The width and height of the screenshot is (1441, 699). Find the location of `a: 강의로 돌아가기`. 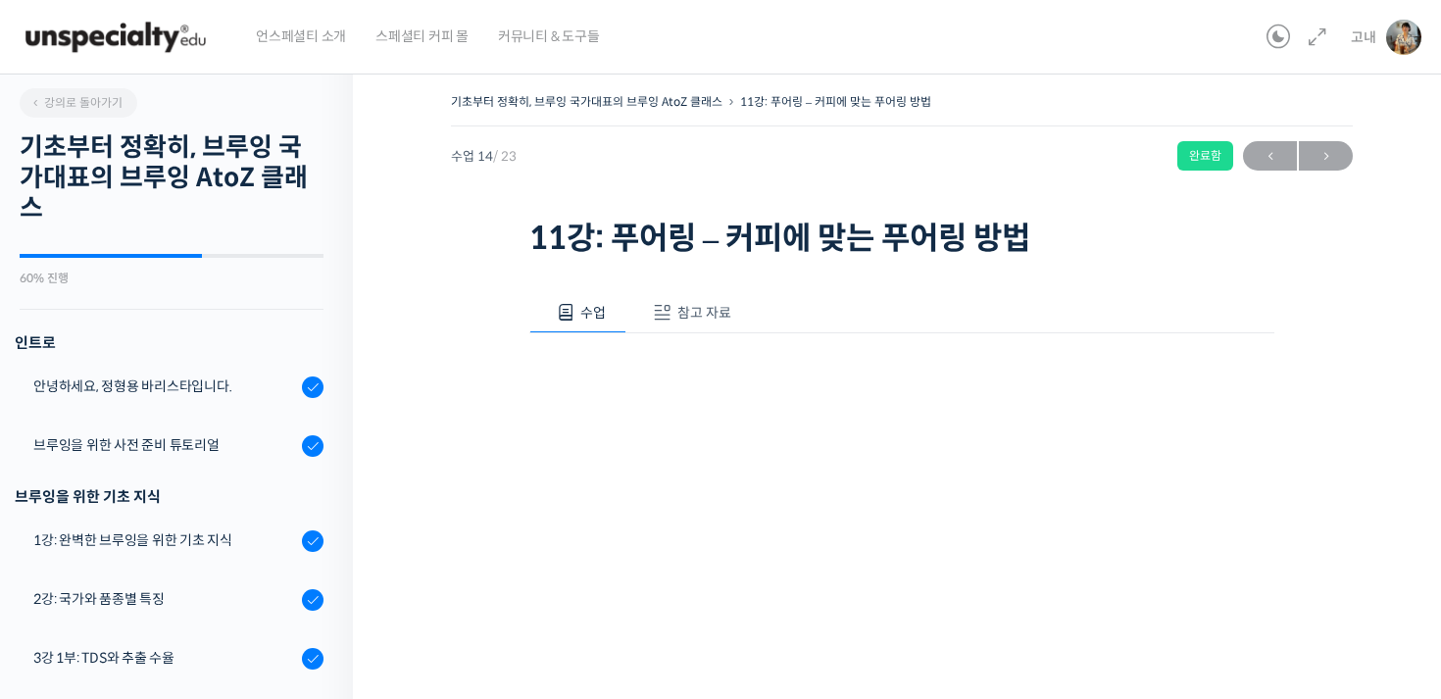

a: 강의로 돌아가기 is located at coordinates (78, 103).